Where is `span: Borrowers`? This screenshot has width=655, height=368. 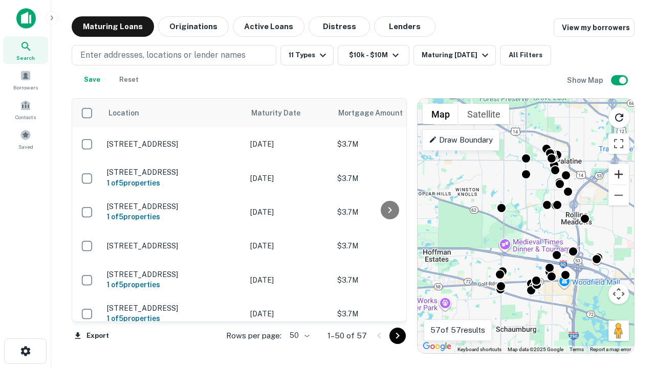
span: Borrowers is located at coordinates (26, 87).